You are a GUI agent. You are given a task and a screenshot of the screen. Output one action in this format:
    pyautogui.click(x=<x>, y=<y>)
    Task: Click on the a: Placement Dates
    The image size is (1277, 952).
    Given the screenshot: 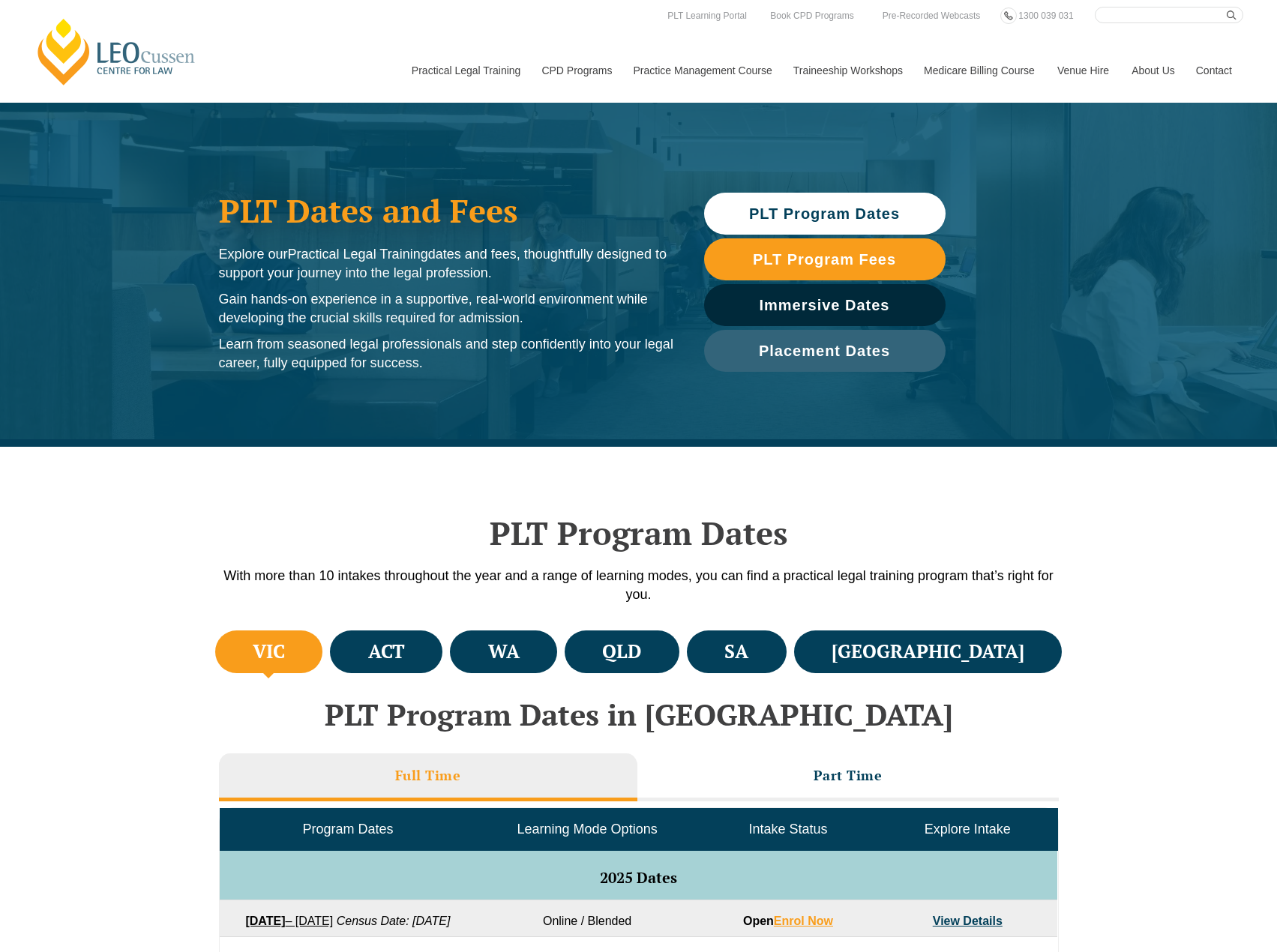 What is the action you would take?
    pyautogui.click(x=825, y=351)
    